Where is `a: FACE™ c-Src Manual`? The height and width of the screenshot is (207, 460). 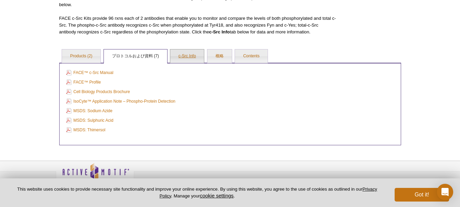 a: FACE™ c-Src Manual is located at coordinates (90, 73).